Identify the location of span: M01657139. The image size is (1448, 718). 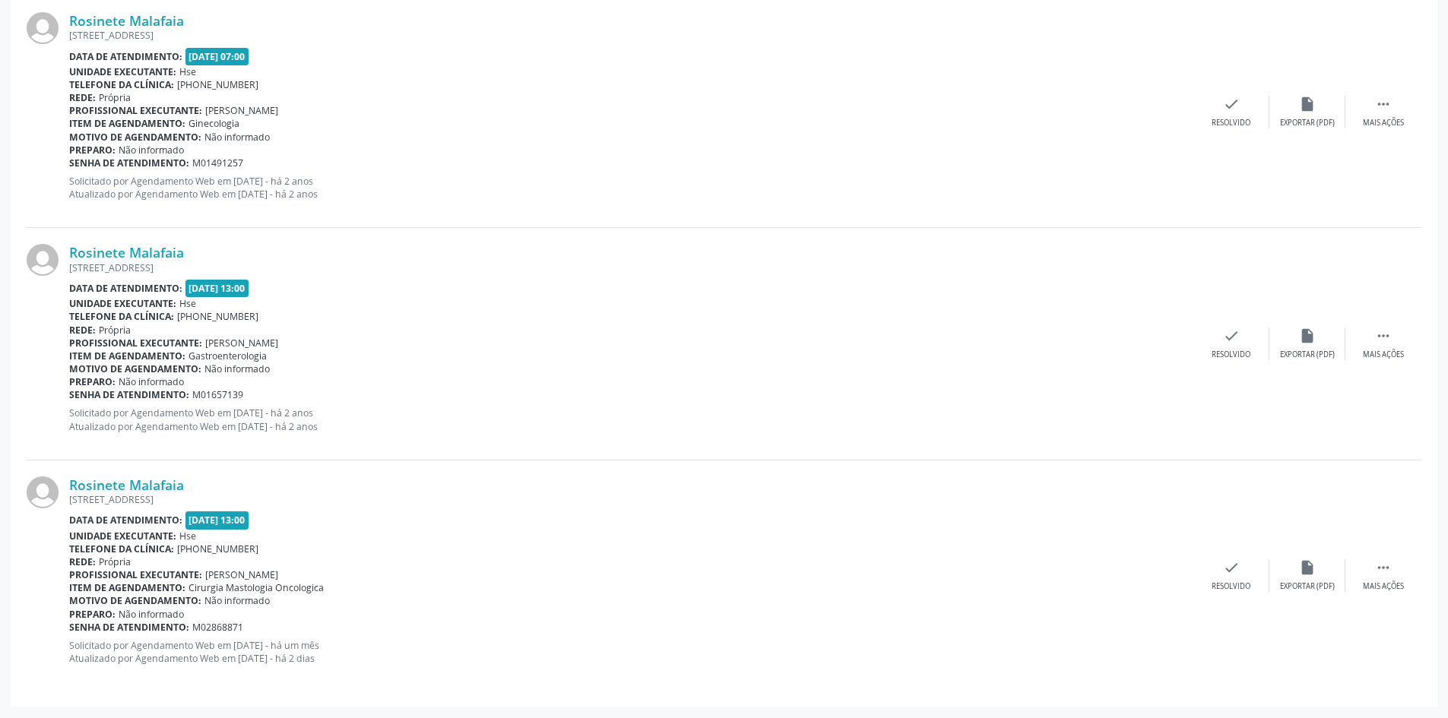
(217, 394).